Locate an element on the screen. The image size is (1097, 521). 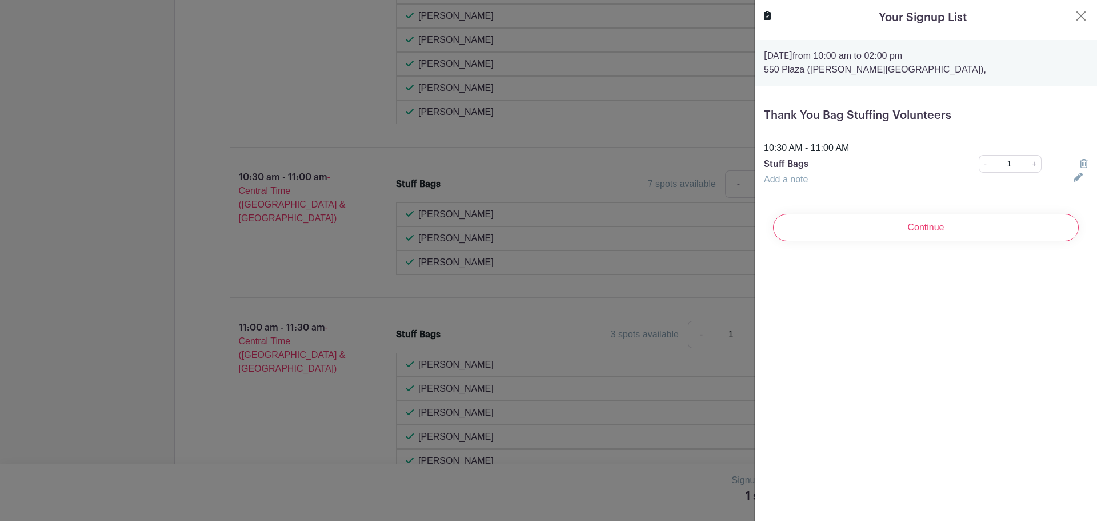
div: 10:30 AM - 11:00 AM is located at coordinates (926, 148).